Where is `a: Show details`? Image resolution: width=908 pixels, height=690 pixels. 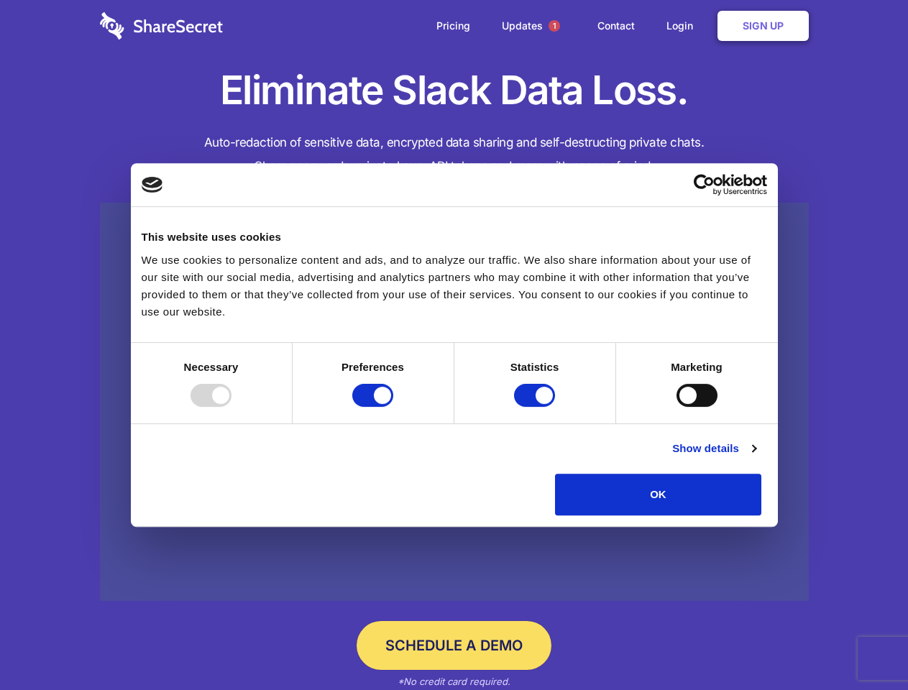
a: Show details is located at coordinates (714, 449).